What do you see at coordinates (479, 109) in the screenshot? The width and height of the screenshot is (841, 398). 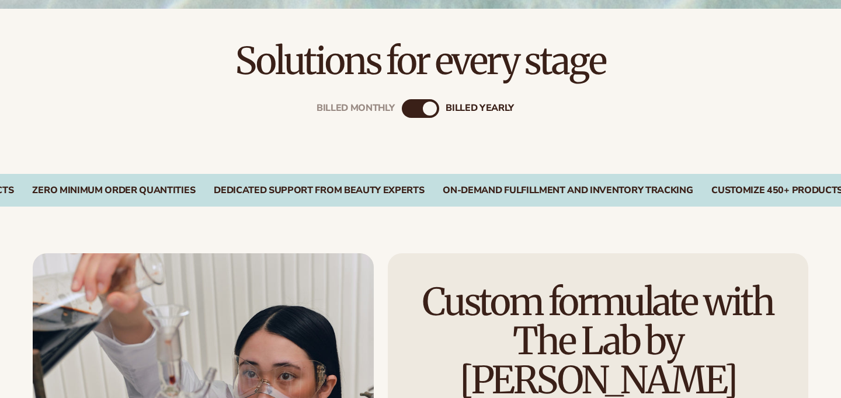 I see `div: billed Yearly` at bounding box center [479, 109].